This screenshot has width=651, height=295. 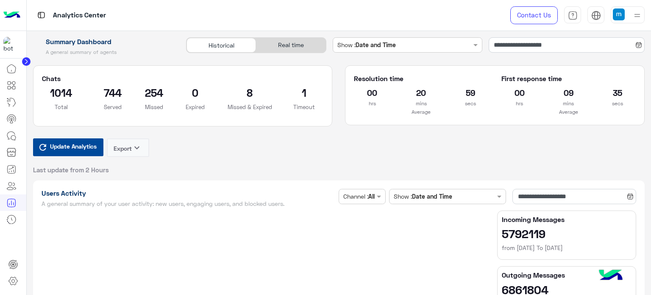 I want to click on h2: 20, so click(x=421, y=92).